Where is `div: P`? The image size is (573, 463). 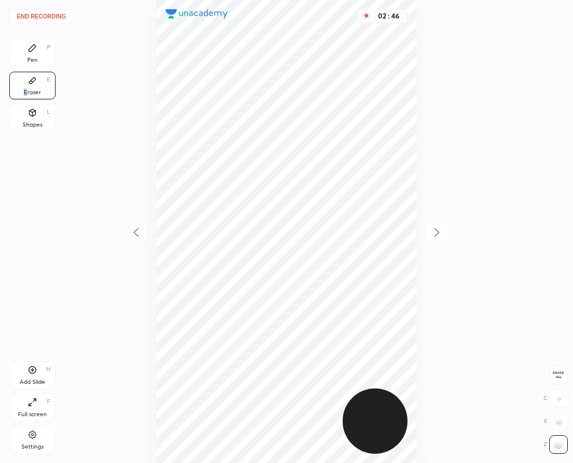 div: P is located at coordinates (49, 47).